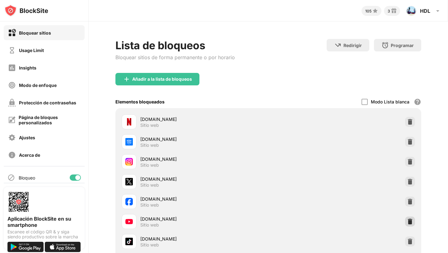 The width and height of the screenshot is (448, 253). I want to click on img: reward-small.svg, so click(394, 11).